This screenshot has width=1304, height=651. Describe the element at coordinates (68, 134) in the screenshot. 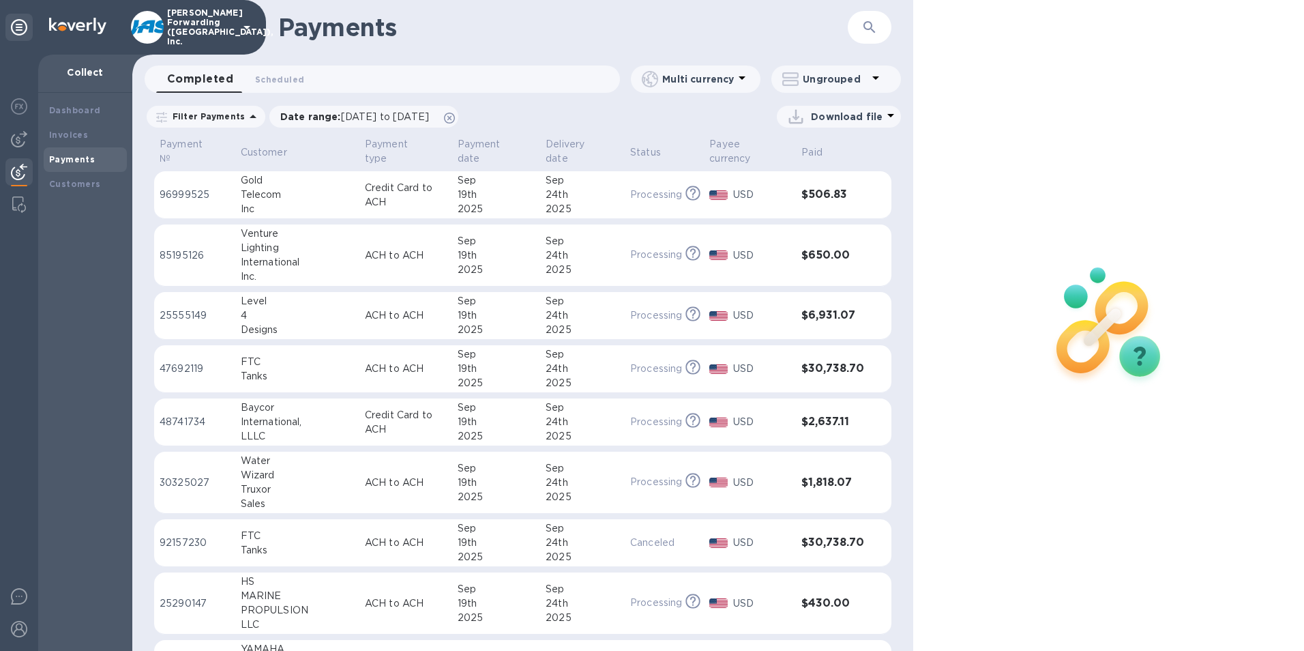

I see `b: Invoices` at that location.